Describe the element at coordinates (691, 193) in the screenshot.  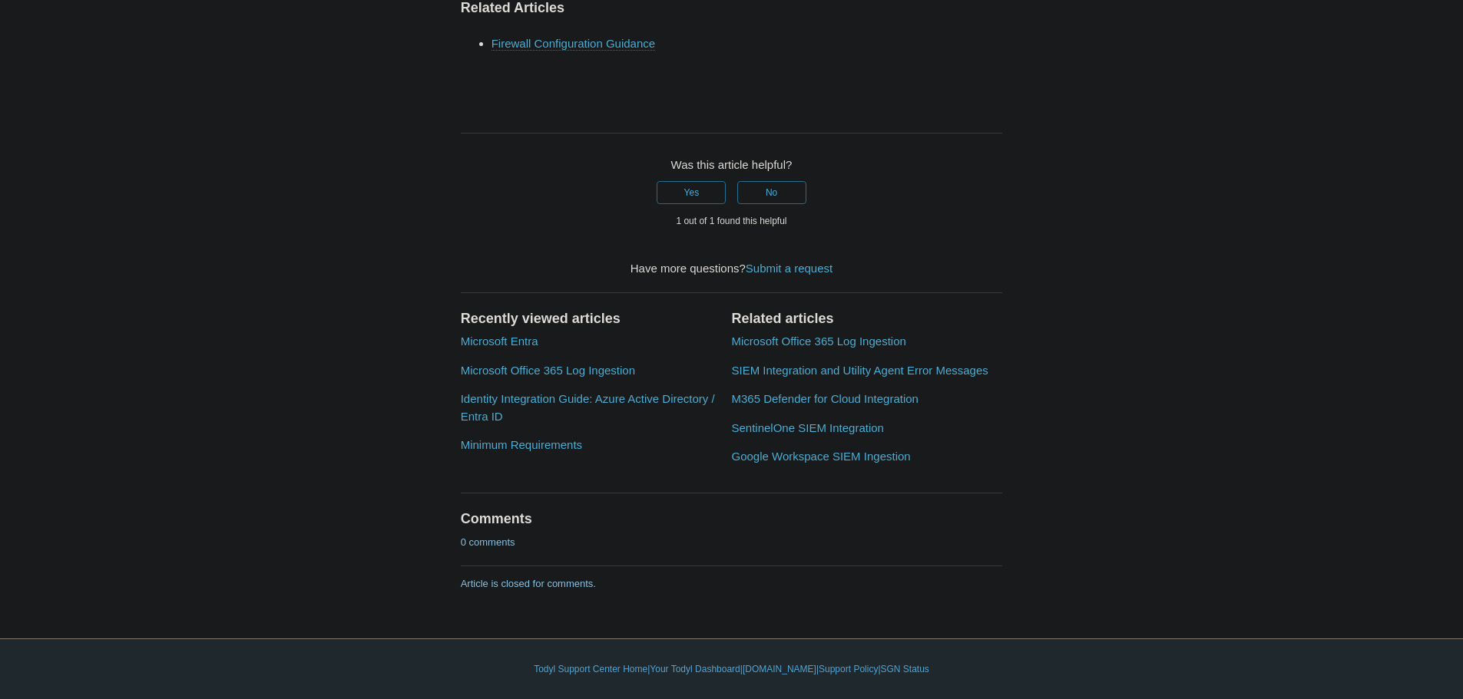
I see `button: This article was helpful` at that location.